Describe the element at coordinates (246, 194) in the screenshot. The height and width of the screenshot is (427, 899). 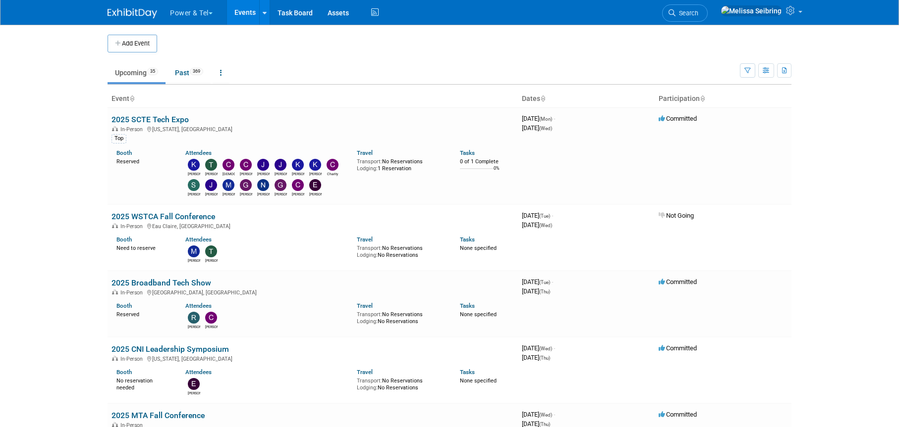
I see `div: Gus Vasilakis` at that location.